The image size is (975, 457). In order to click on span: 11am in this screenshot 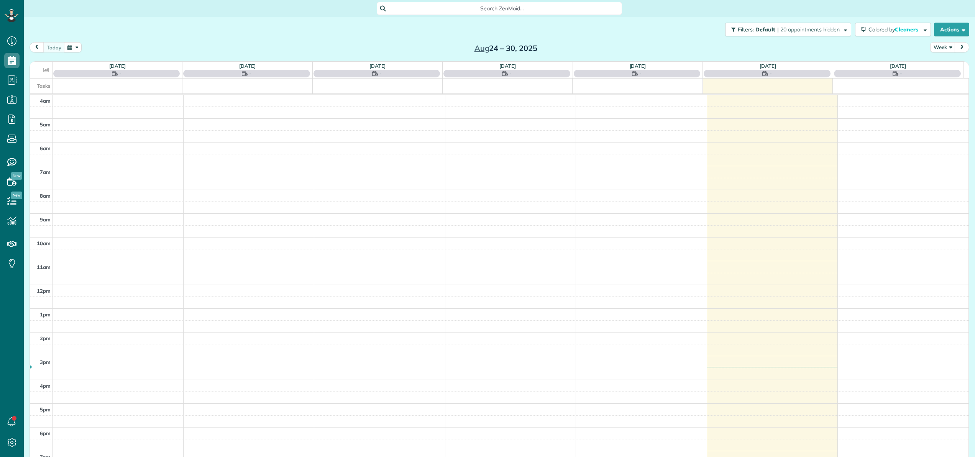, I will do `click(44, 267)`.